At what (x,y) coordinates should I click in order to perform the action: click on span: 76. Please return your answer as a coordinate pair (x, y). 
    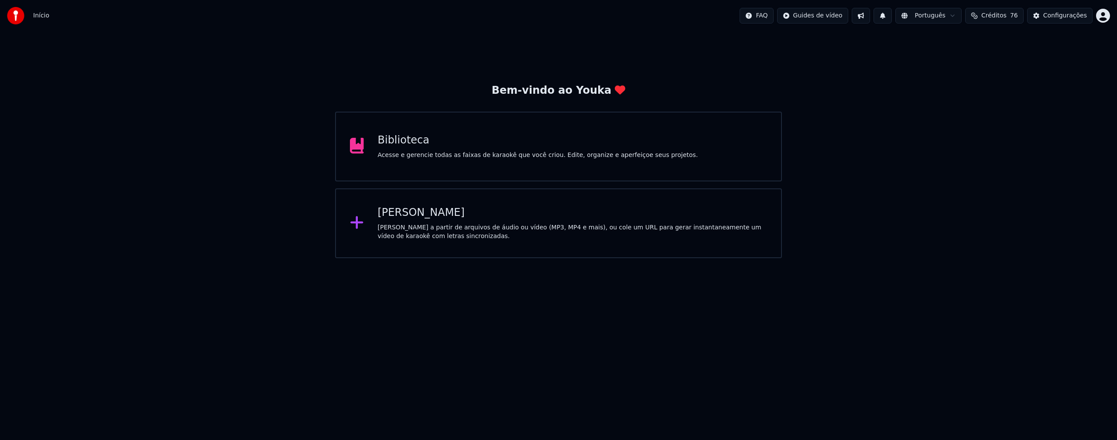
    Looking at the image, I should click on (1014, 16).